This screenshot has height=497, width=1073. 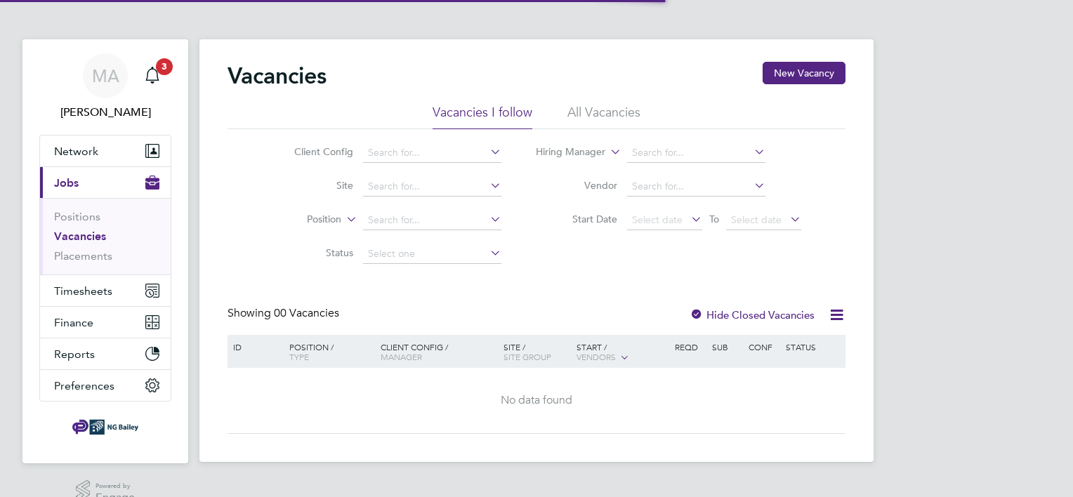 What do you see at coordinates (727, 347) in the screenshot?
I see `div: Sub` at bounding box center [727, 347].